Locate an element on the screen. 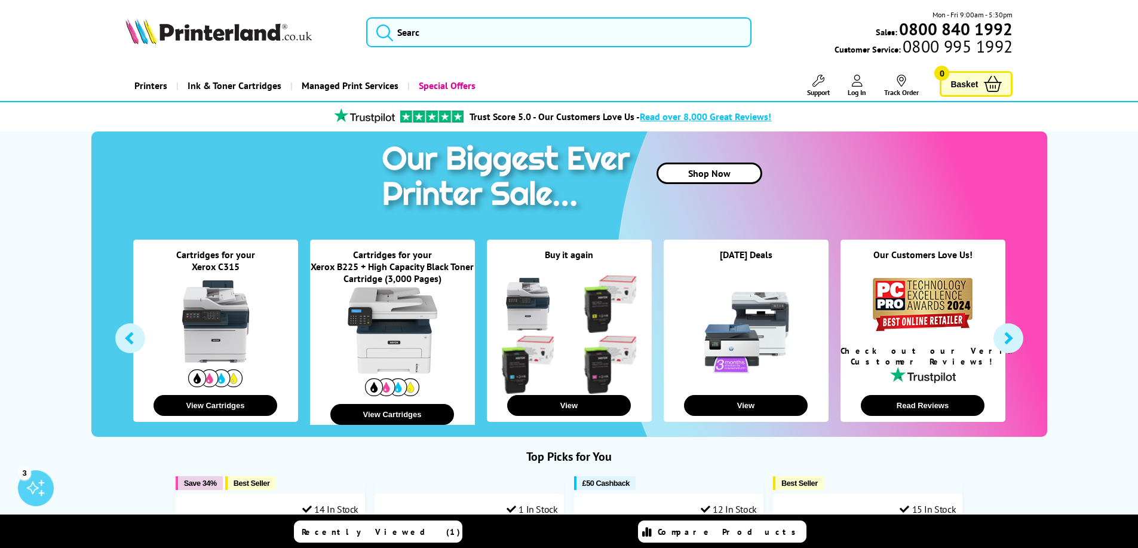  a: Log In is located at coordinates (857, 85).